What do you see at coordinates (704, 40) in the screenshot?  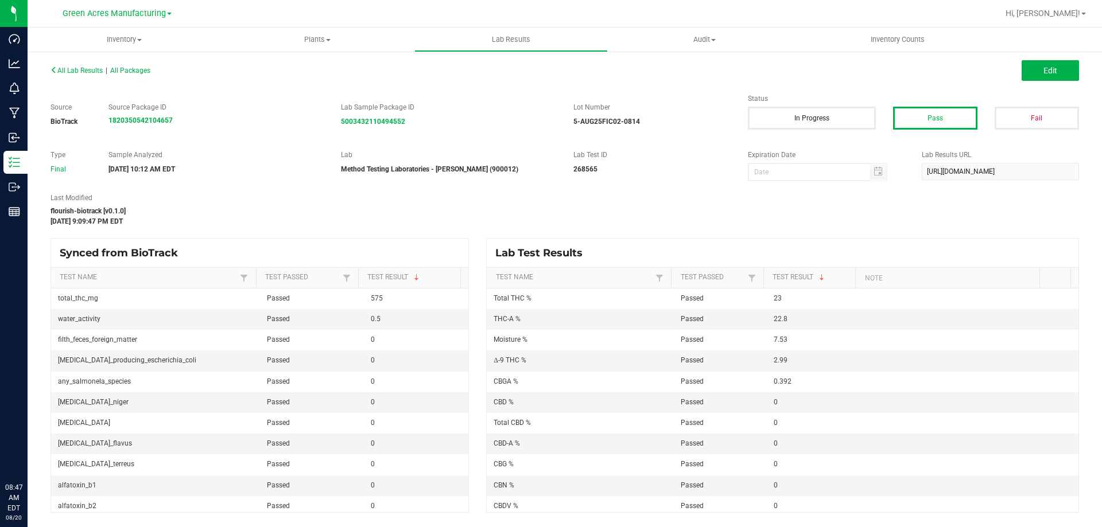 I see `span: Audit` at bounding box center [704, 40].